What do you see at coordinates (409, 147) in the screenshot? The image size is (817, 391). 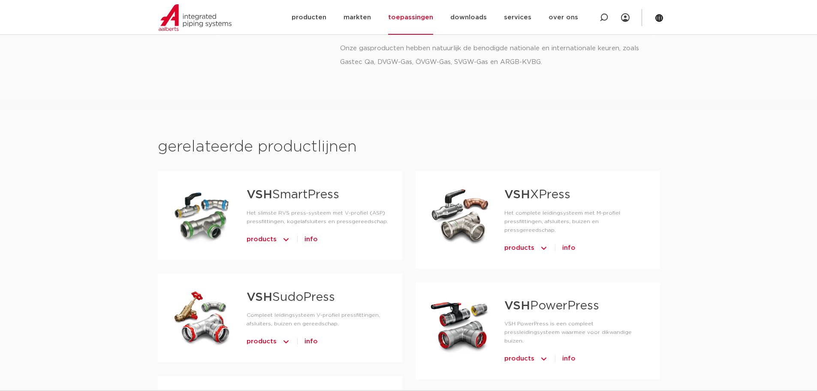 I see `h2: gerelateerde productlijnen​` at bounding box center [409, 147].